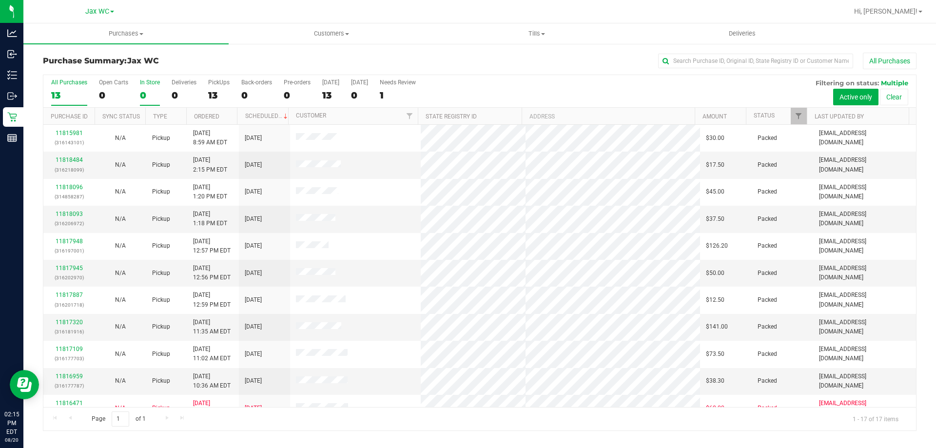 Image resolution: width=936 pixels, height=448 pixels. Describe the element at coordinates (715, 138) in the screenshot. I see `span: $30.00` at that location.